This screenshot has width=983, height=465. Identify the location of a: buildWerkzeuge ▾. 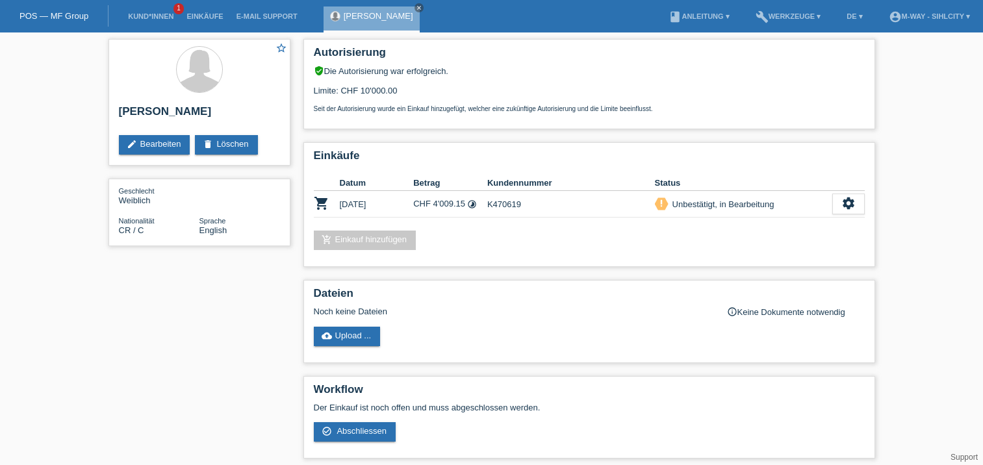
(788, 16).